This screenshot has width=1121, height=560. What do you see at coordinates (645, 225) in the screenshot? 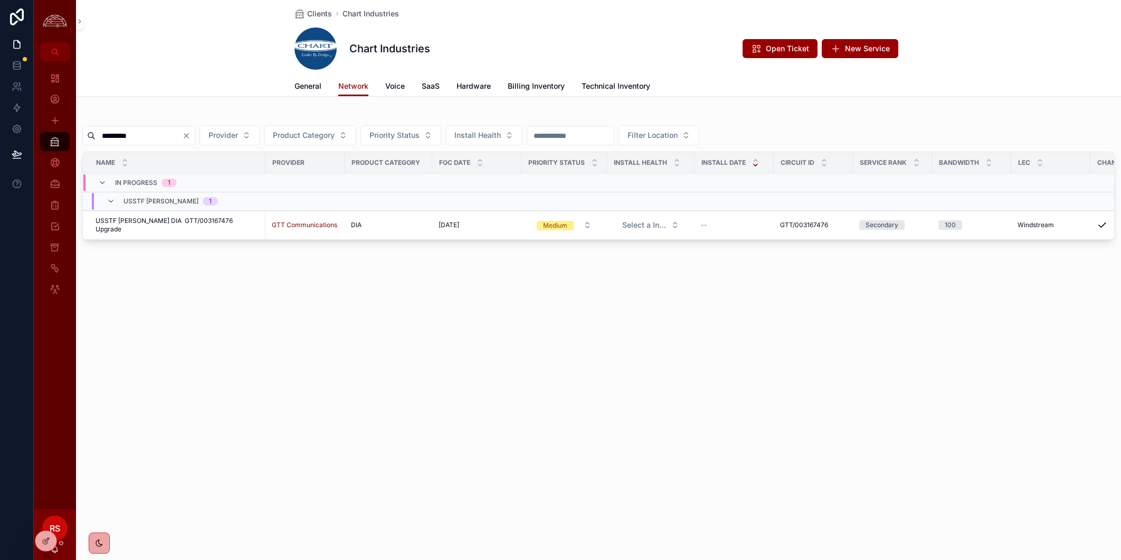
I see `span: Select a Install Health` at bounding box center [645, 225].